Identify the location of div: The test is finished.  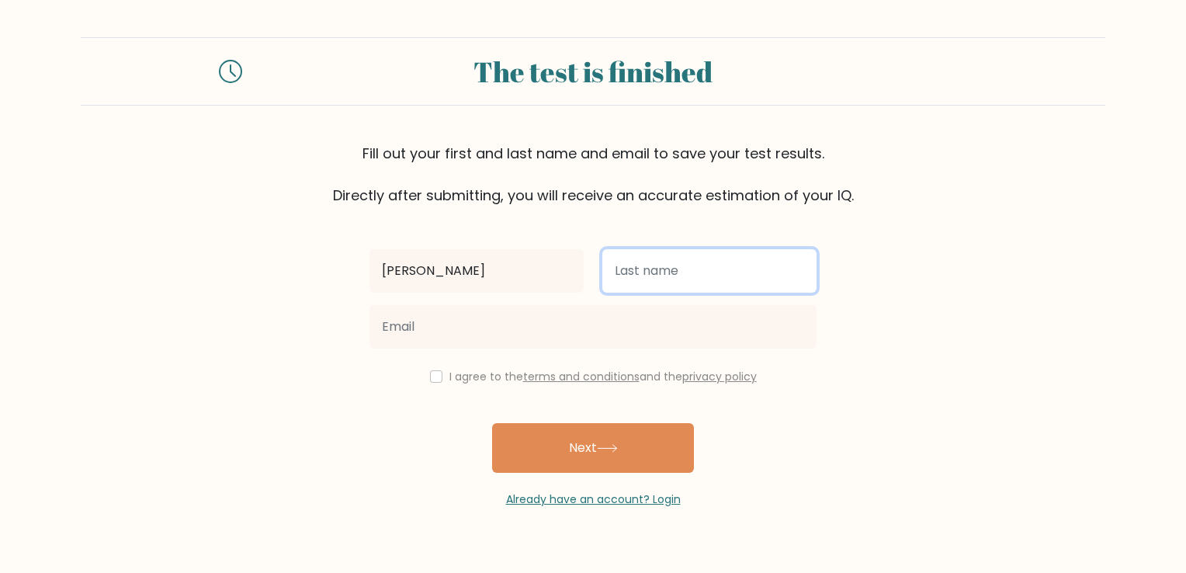
(593, 71).